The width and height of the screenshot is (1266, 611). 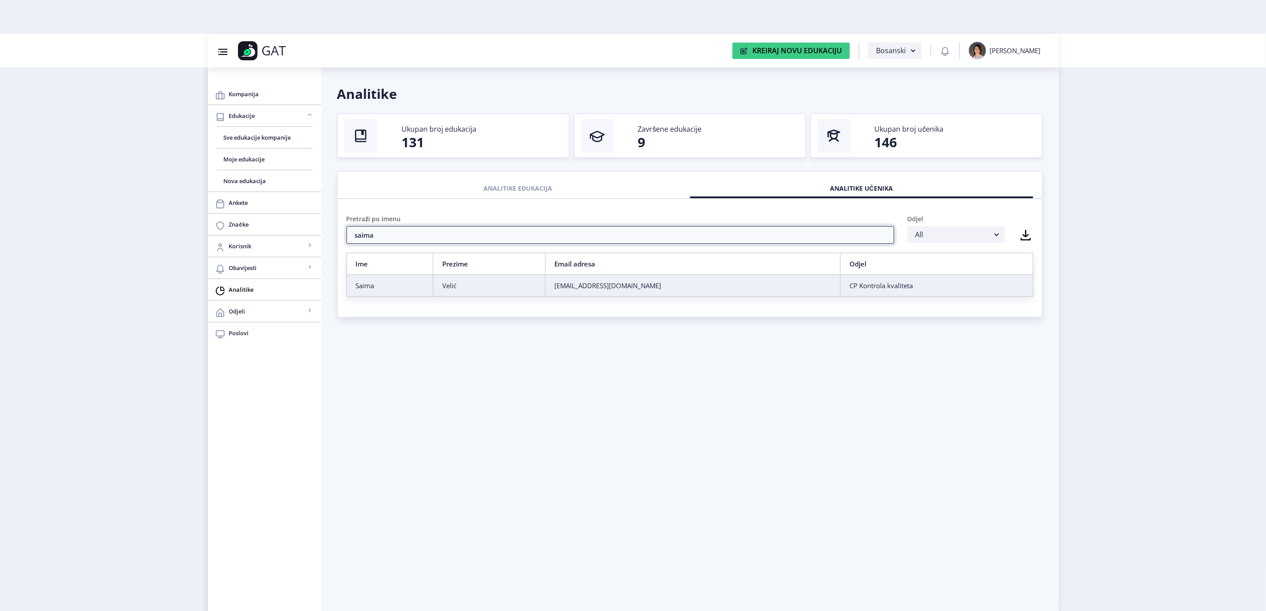 I want to click on h1: Analitike, so click(x=690, y=94).